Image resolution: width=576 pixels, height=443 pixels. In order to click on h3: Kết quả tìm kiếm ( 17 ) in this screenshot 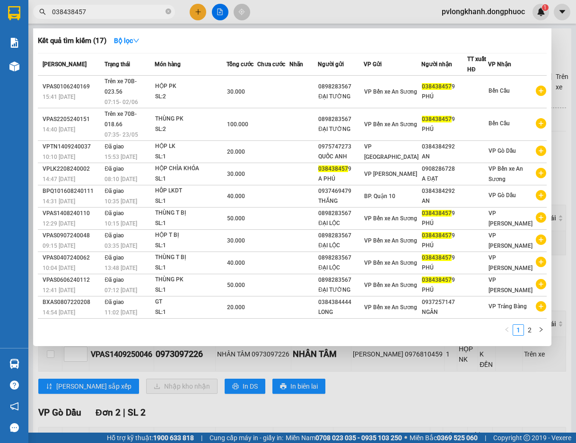, I will do `click(72, 41)`.